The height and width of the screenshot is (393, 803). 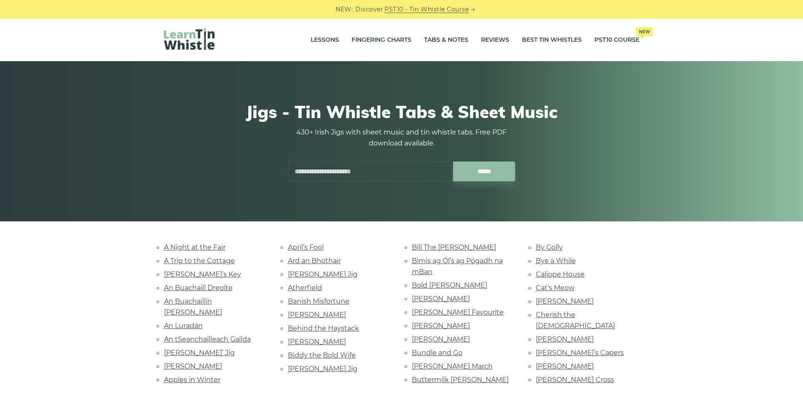 I want to click on a: An Buachaill Dreoite, so click(x=198, y=287).